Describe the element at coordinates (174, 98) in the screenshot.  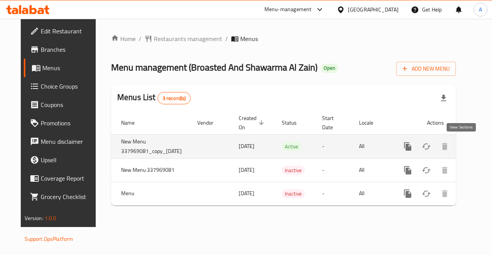
I see `span: 3 record(s)` at that location.